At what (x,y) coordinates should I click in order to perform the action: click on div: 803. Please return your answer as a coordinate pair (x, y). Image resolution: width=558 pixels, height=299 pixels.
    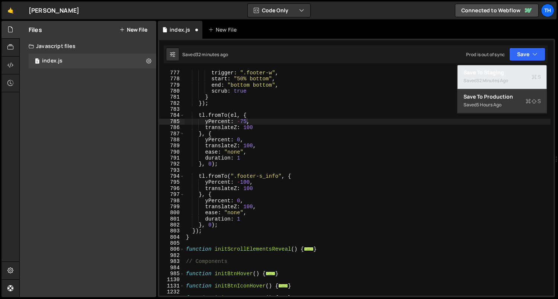
    Looking at the image, I should click on (172, 231).